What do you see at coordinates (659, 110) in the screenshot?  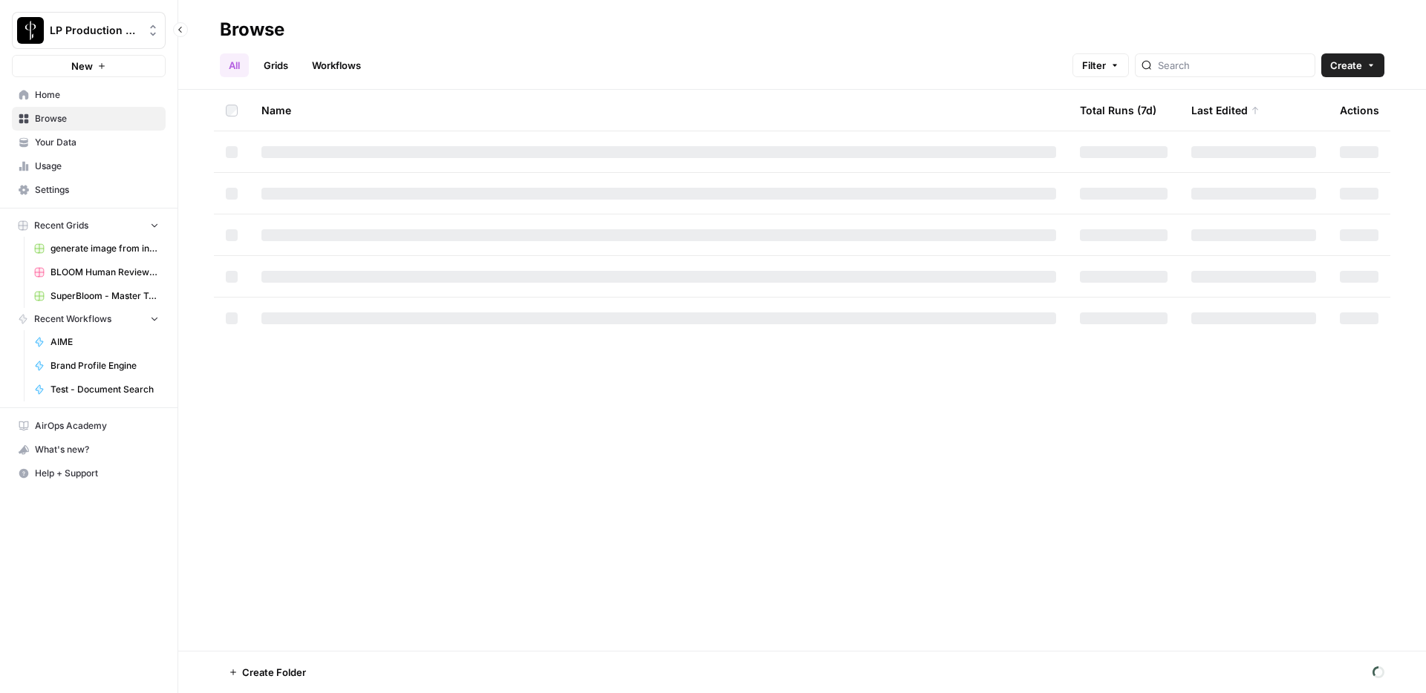 I see `div: Name` at bounding box center [659, 110].